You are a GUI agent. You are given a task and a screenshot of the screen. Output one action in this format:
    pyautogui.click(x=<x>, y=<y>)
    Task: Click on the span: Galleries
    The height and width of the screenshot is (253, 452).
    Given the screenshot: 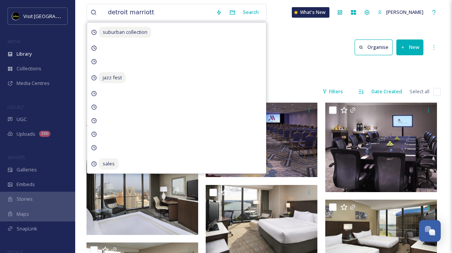 What is the action you would take?
    pyautogui.click(x=27, y=170)
    